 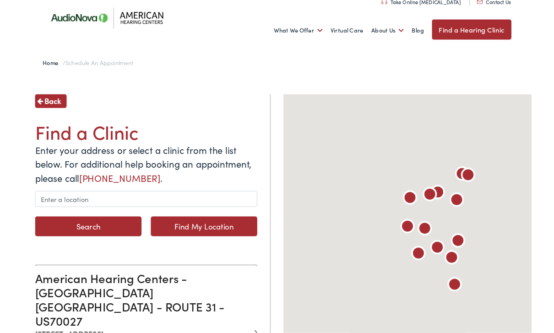 What do you see at coordinates (135, 178) in the screenshot?
I see `p: Enter your address or select a clinic from the list below. For additional help booking an appoint...` at bounding box center [135, 178].